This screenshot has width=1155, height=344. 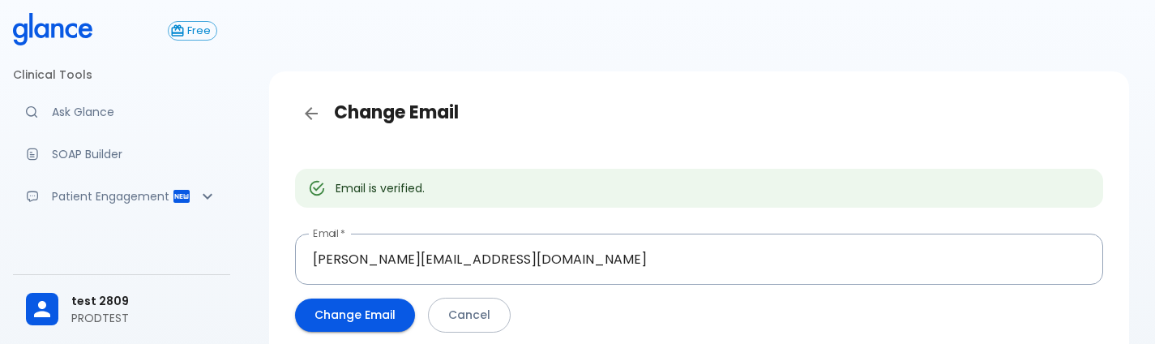 What do you see at coordinates (199, 31) in the screenshot?
I see `span: Free` at bounding box center [199, 31].